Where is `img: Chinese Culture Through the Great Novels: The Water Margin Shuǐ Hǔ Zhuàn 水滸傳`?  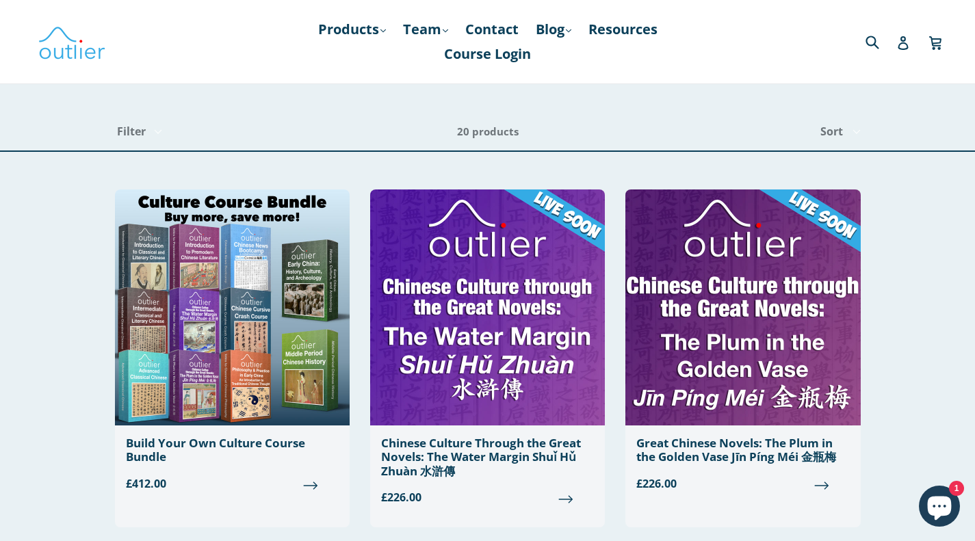
img: Chinese Culture Through the Great Novels: The Water Margin Shuǐ Hǔ Zhuàn 水滸傳 is located at coordinates (487, 307).